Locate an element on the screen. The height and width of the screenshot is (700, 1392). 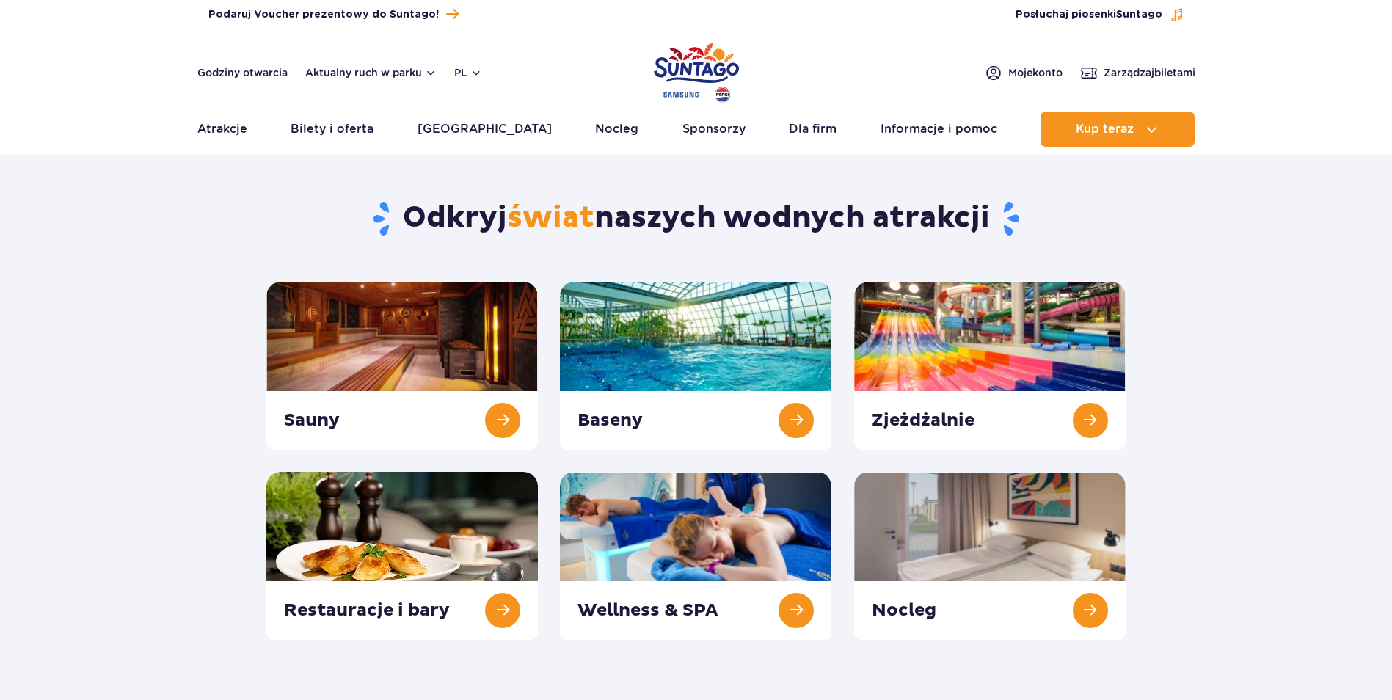
button: pl is located at coordinates (468, 73).